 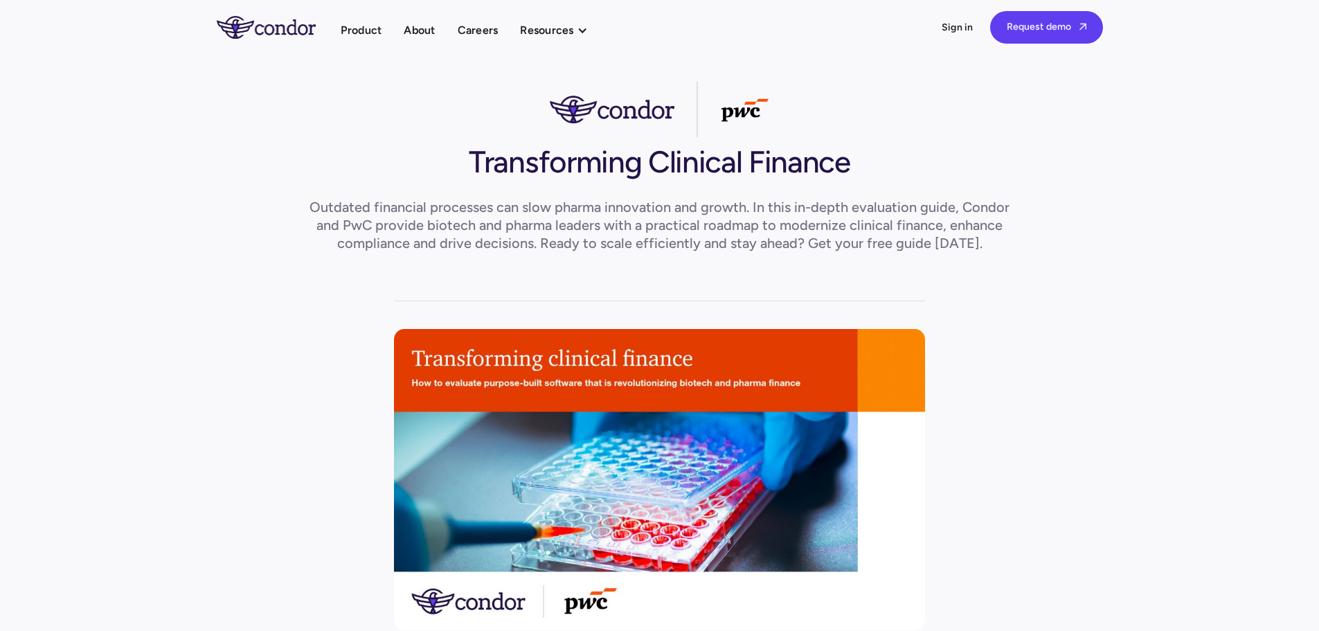 I want to click on h4: Outdated financial processes can slow pharma innovation and growth. In this in-depth evaluation g..., so click(x=660, y=225).